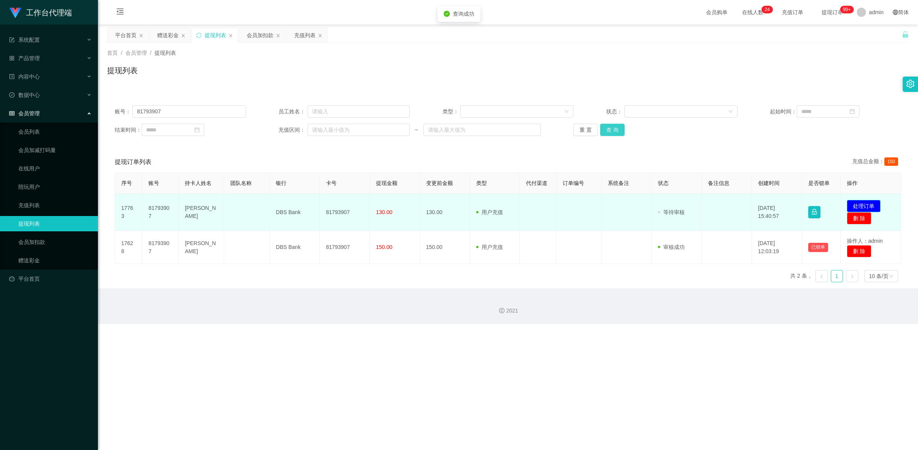  I want to click on button: 处理订单, so click(864, 206).